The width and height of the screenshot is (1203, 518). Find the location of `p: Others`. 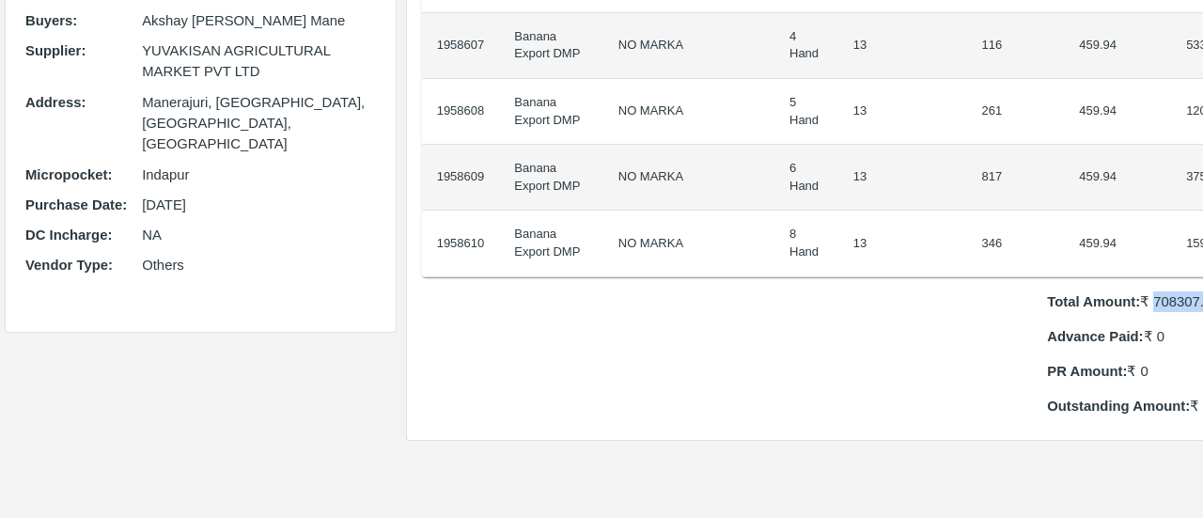

p: Others is located at coordinates (259, 265).